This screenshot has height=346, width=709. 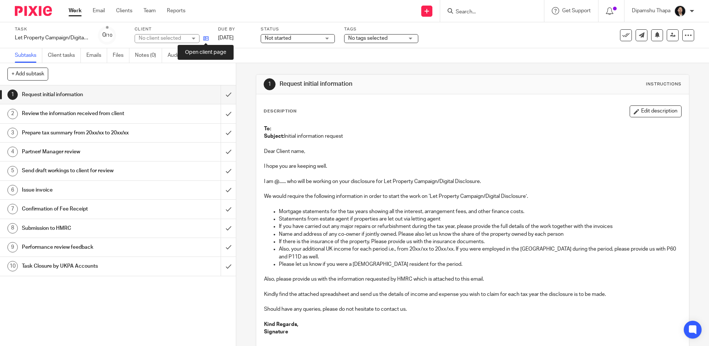 I want to click on h1: Prepare tax summary from 20xx/xx to 20xx/xx, so click(x=86, y=133).